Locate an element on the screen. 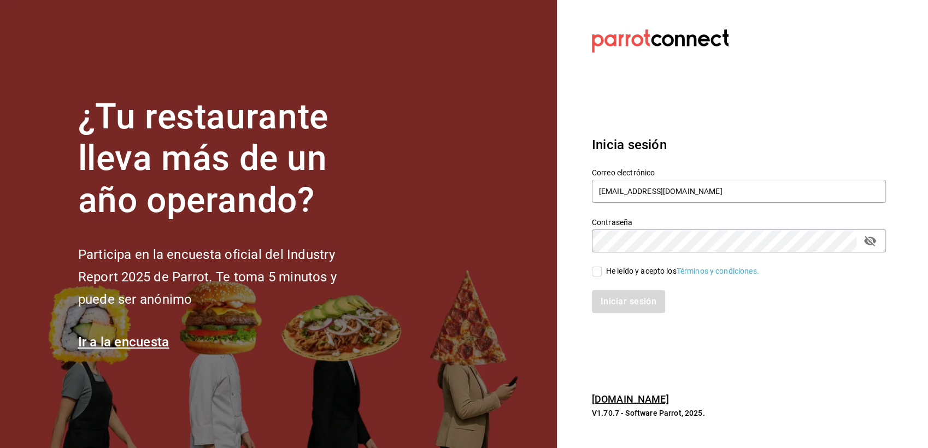 Image resolution: width=928 pixels, height=448 pixels. input: Ingresa tu correo electrónico is located at coordinates (739, 191).